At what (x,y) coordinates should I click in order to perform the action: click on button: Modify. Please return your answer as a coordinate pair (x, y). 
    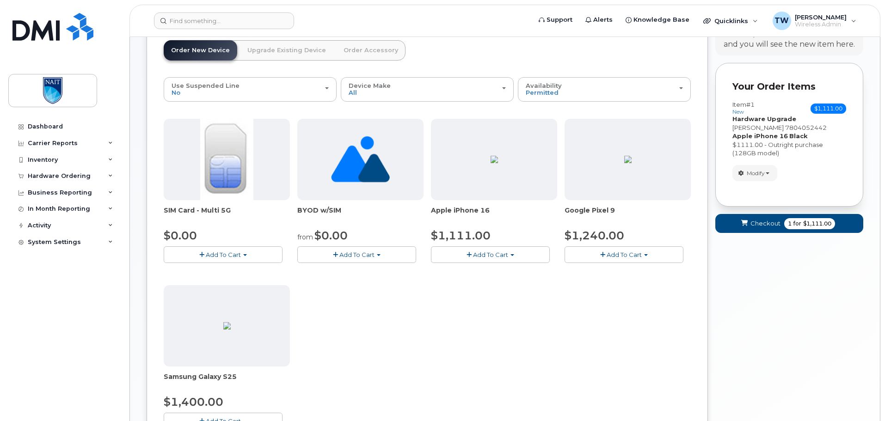
    Looking at the image, I should click on (755, 173).